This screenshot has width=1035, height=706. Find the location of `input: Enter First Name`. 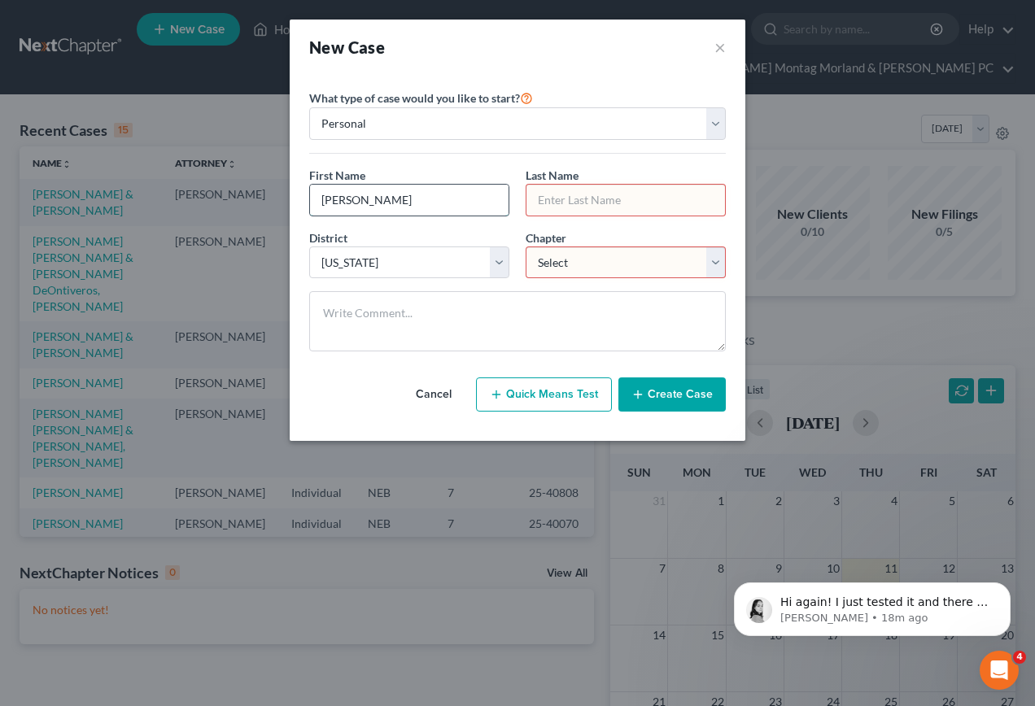

input: Enter First Name is located at coordinates (409, 200).